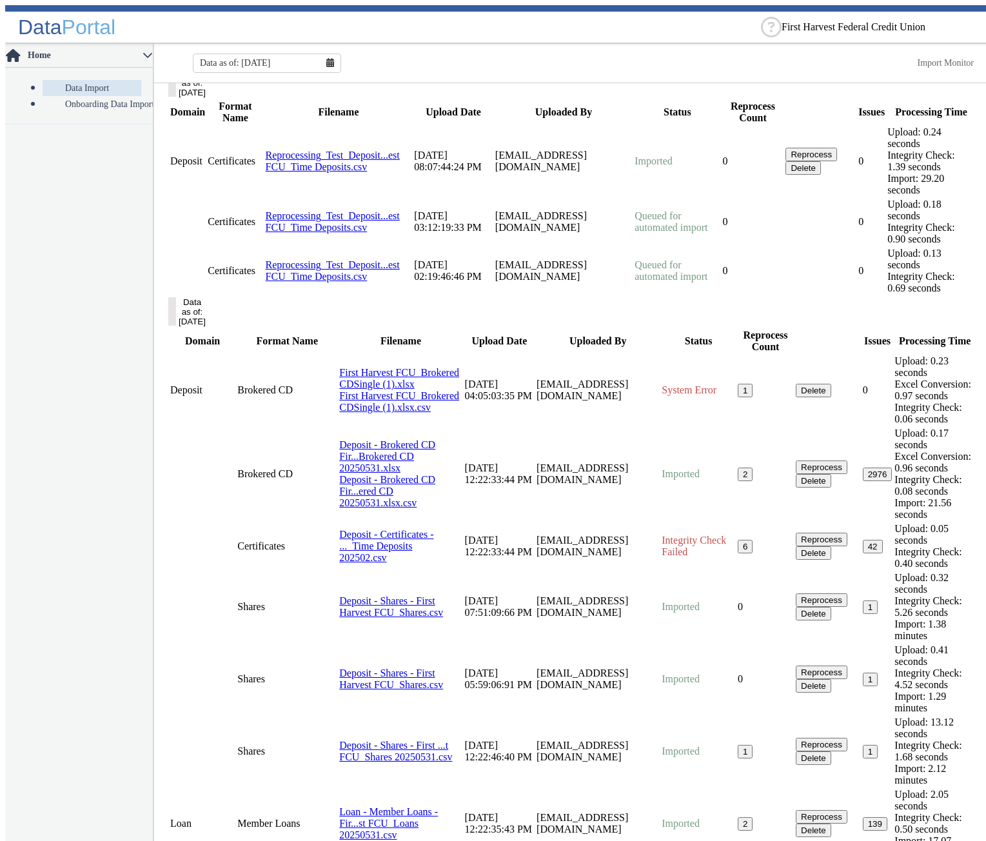 The width and height of the screenshot is (986, 841). Describe the element at coordinates (84, 55) in the screenshot. I see `span: Home` at that location.